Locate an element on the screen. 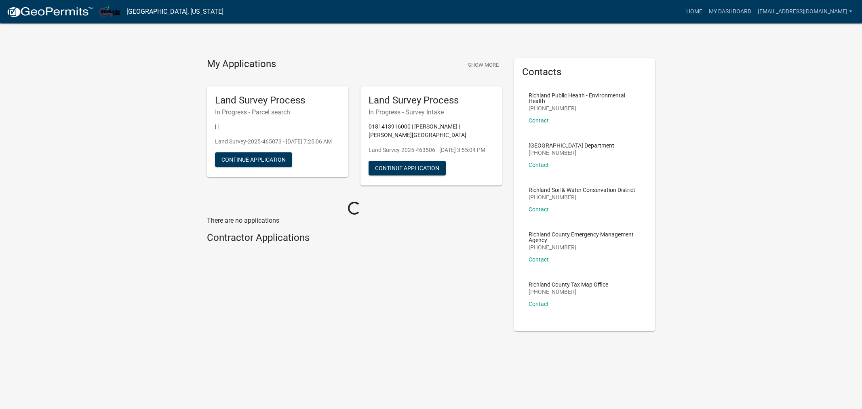  a: My Dashboard is located at coordinates (730, 12).